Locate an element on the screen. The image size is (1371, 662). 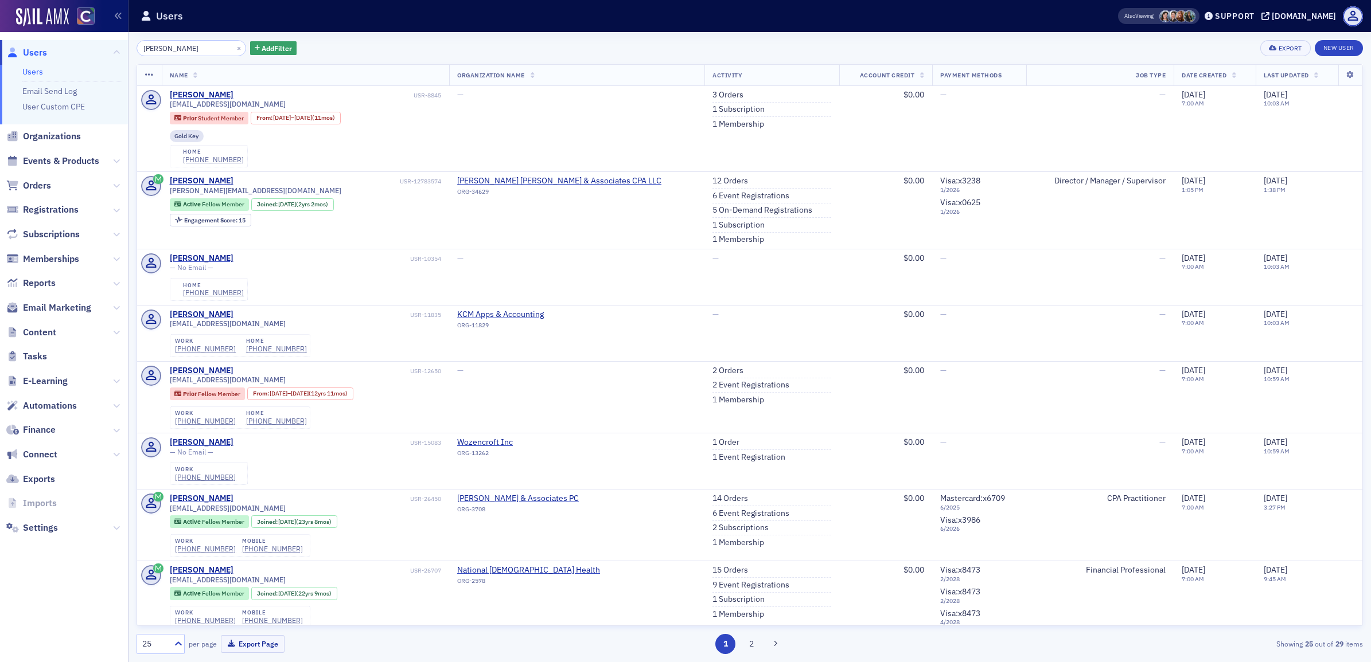
div: Gold Key is located at coordinates (187, 136).